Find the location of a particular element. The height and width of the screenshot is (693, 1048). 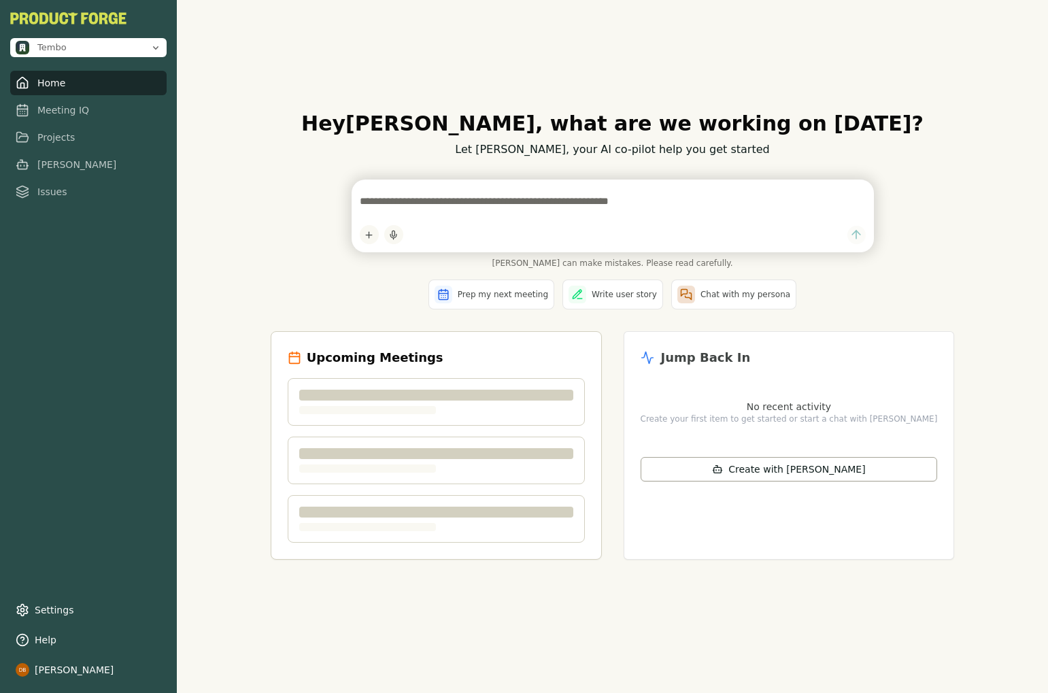

a: Projects is located at coordinates (88, 137).